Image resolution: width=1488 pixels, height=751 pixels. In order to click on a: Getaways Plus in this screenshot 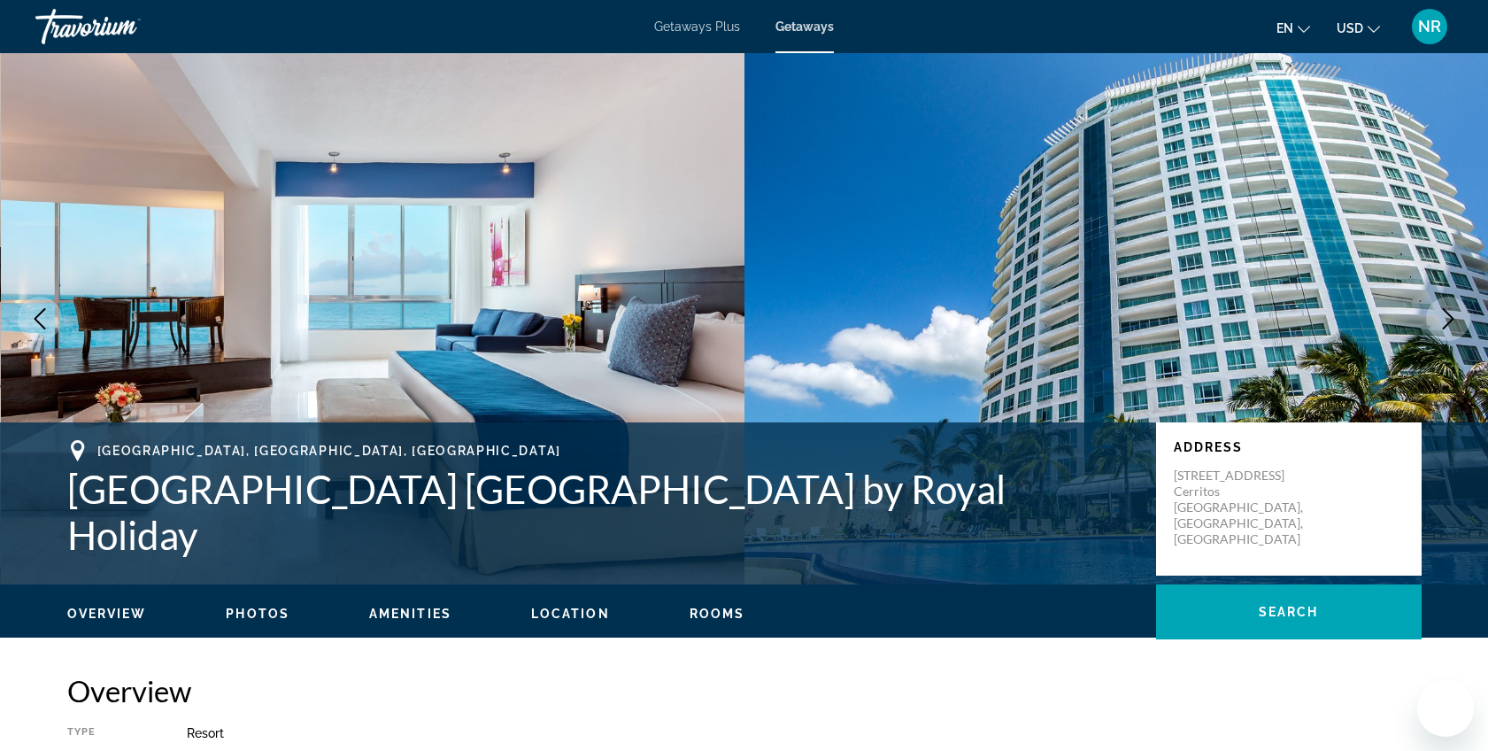, I will do `click(697, 27)`.